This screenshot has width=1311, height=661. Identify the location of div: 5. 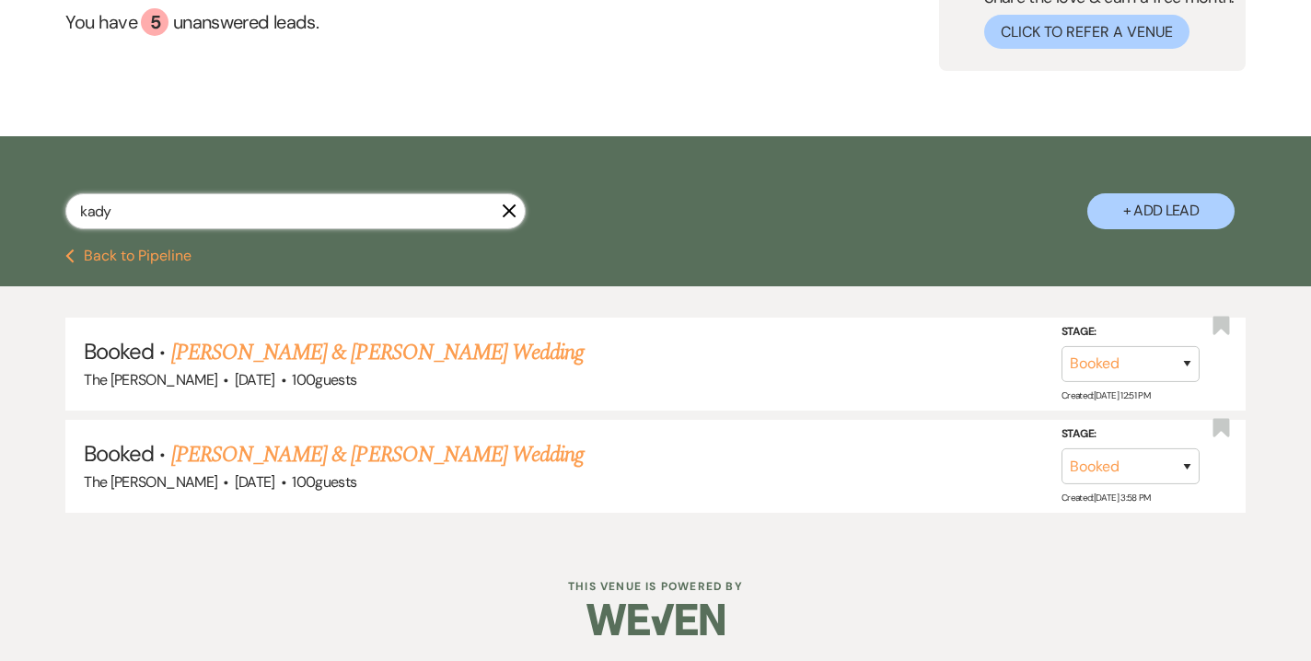
(155, 22).